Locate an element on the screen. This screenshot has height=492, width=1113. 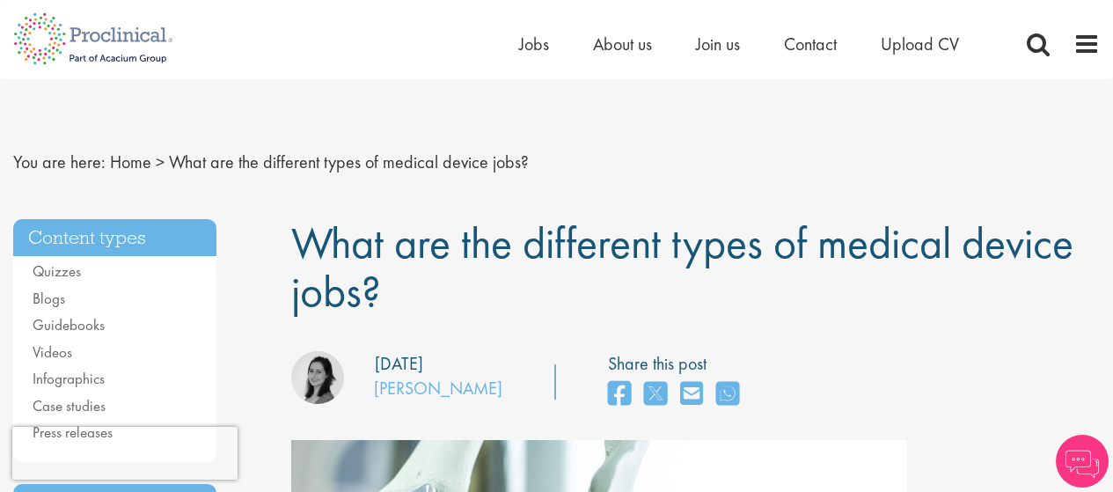
a: Infographics is located at coordinates (69, 378).